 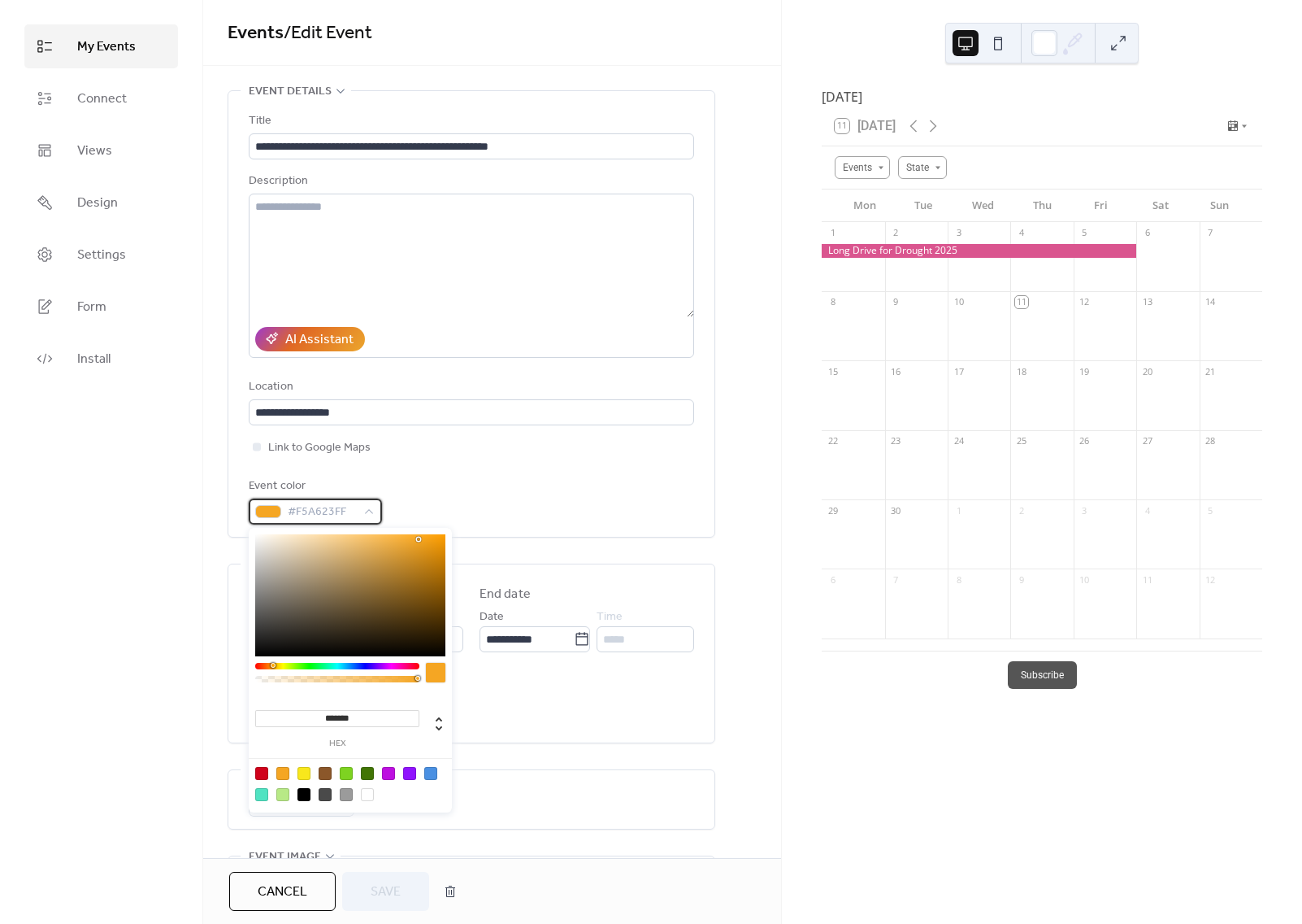 What do you see at coordinates (431, 774) in the screenshot?
I see `div: #4A90E2` at bounding box center [431, 774].